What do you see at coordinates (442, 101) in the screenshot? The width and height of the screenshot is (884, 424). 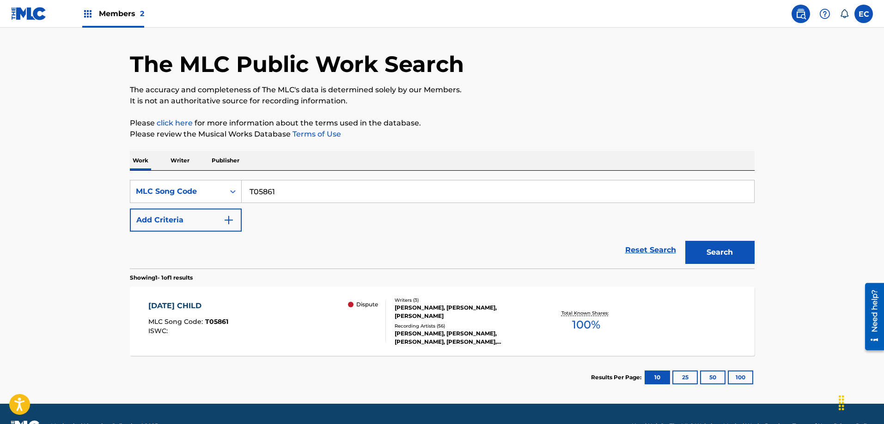 I see `p: It is not an authoritative source for recording information.` at bounding box center [442, 101].